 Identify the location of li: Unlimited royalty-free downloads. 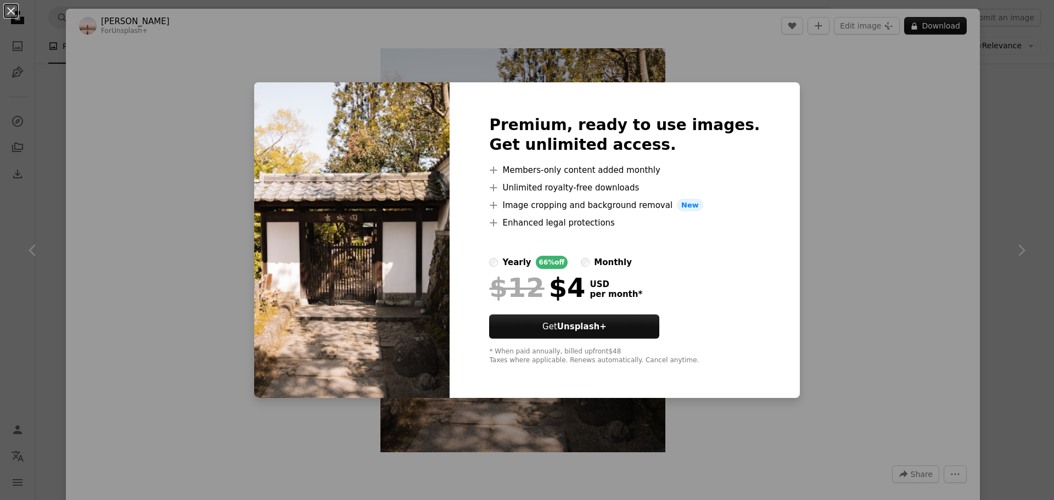
(624, 188).